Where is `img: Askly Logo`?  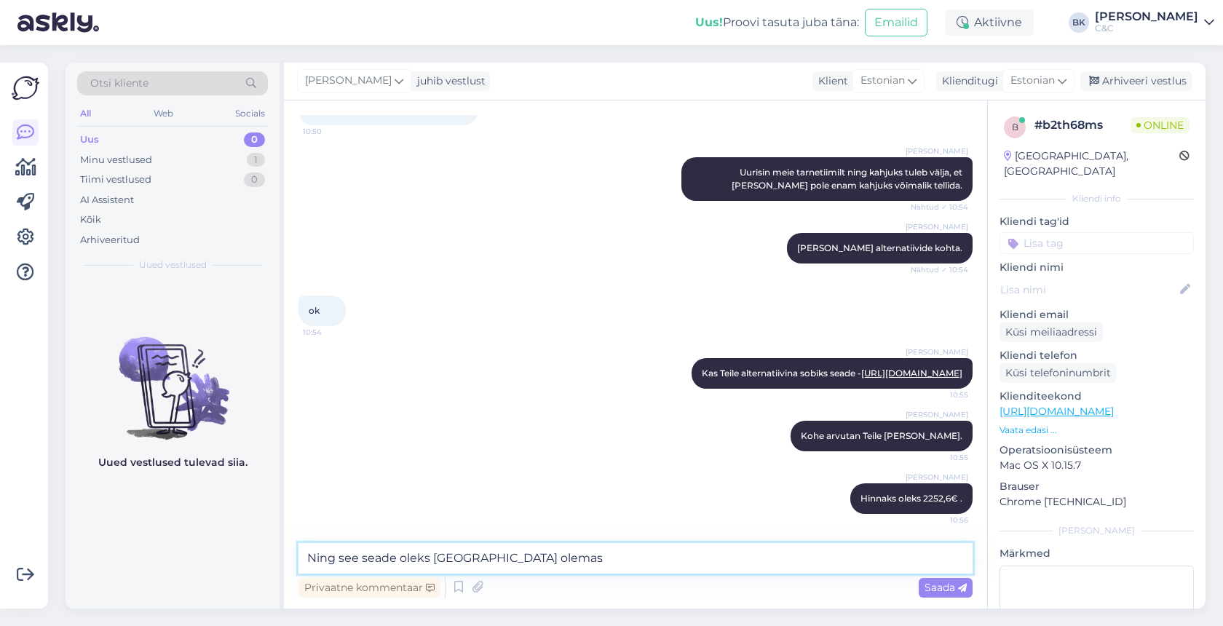
img: Askly Logo is located at coordinates (25, 88).